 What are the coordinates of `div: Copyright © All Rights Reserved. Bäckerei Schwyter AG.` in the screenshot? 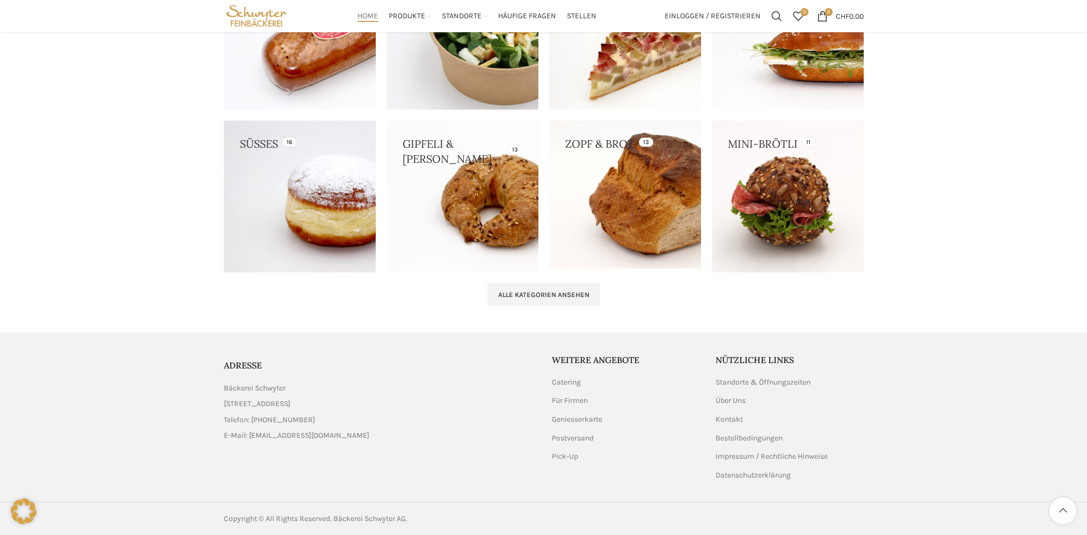 It's located at (381, 519).